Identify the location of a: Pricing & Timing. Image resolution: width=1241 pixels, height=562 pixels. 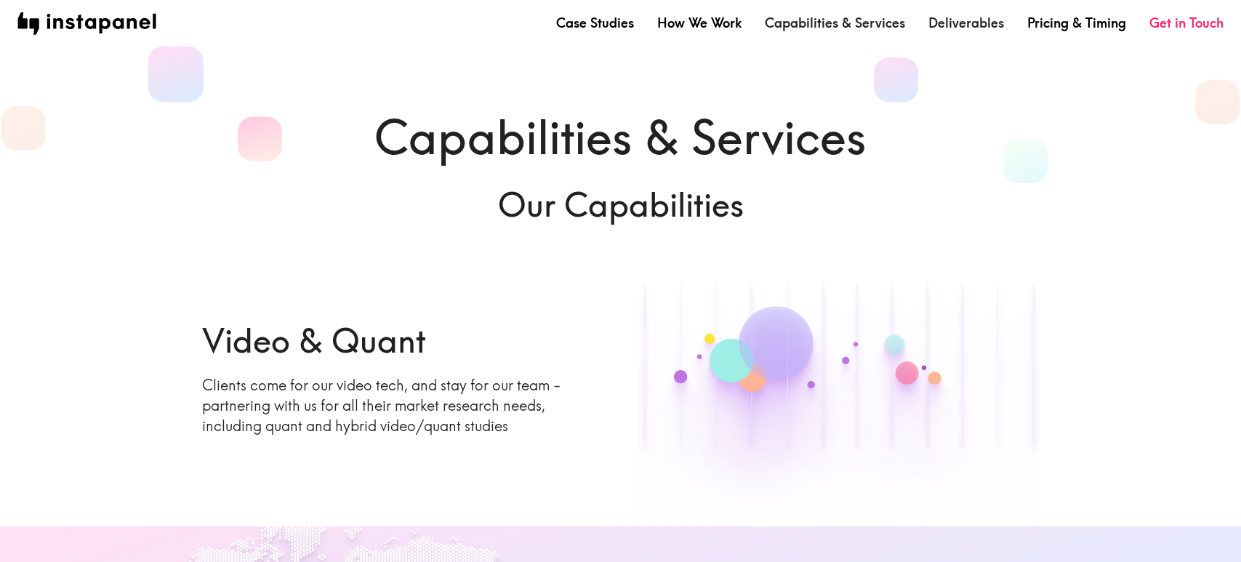
(1077, 23).